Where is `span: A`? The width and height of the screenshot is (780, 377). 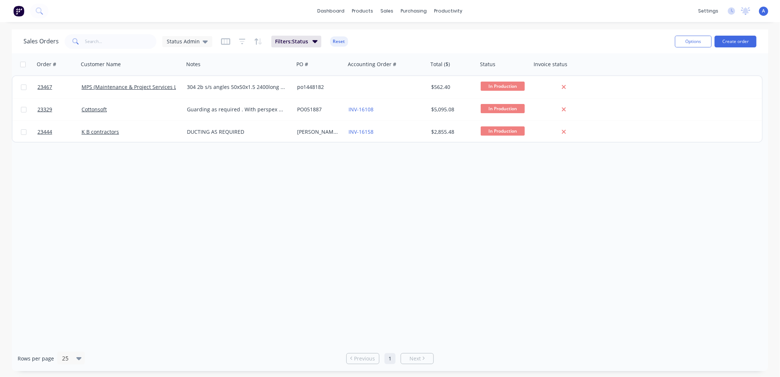
span: A is located at coordinates (764, 11).